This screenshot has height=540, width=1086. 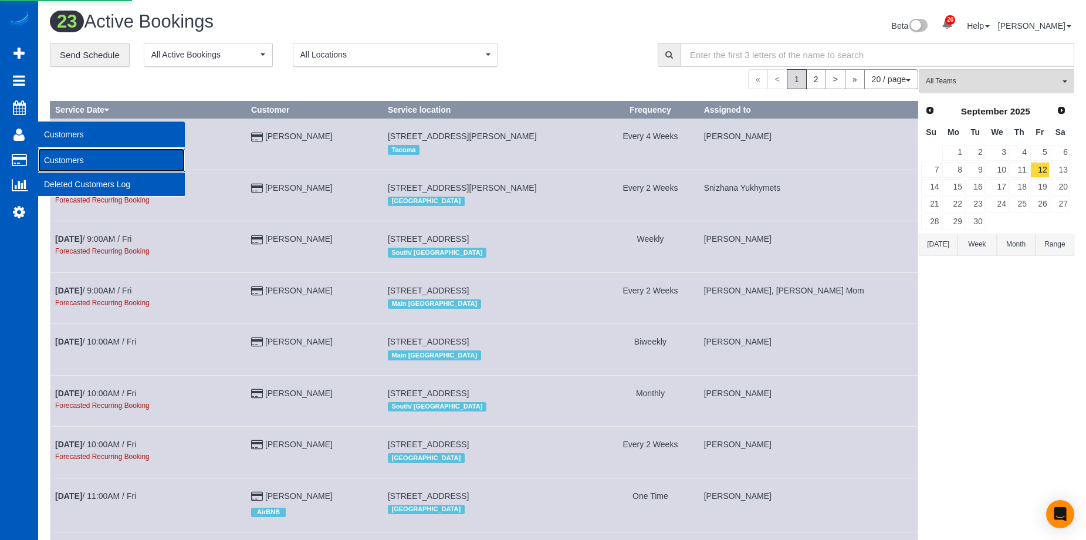 I want to click on span: Wednesday, so click(x=997, y=132).